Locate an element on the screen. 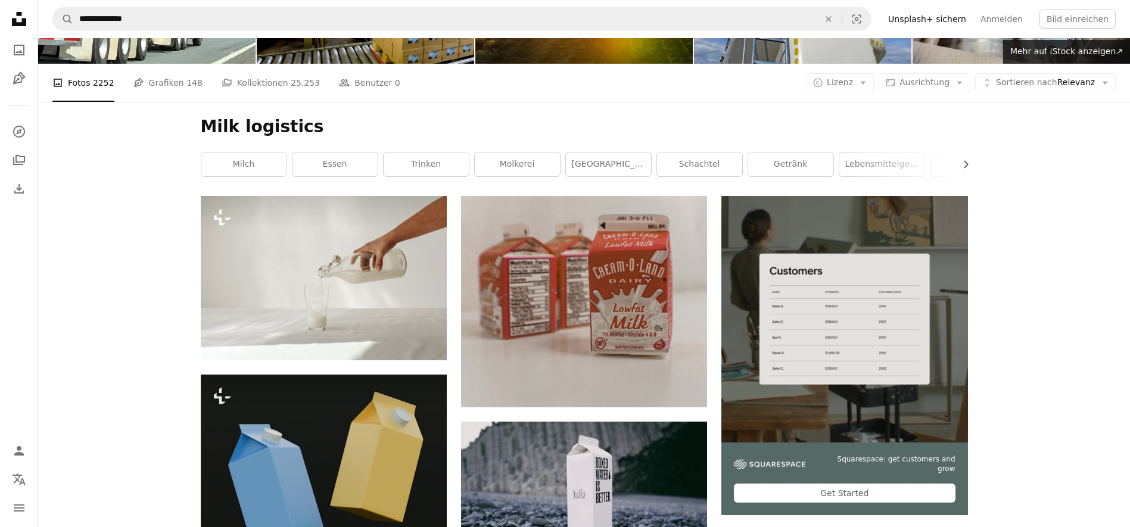 This screenshot has width=1130, height=527. span: 25.253 is located at coordinates (305, 83).